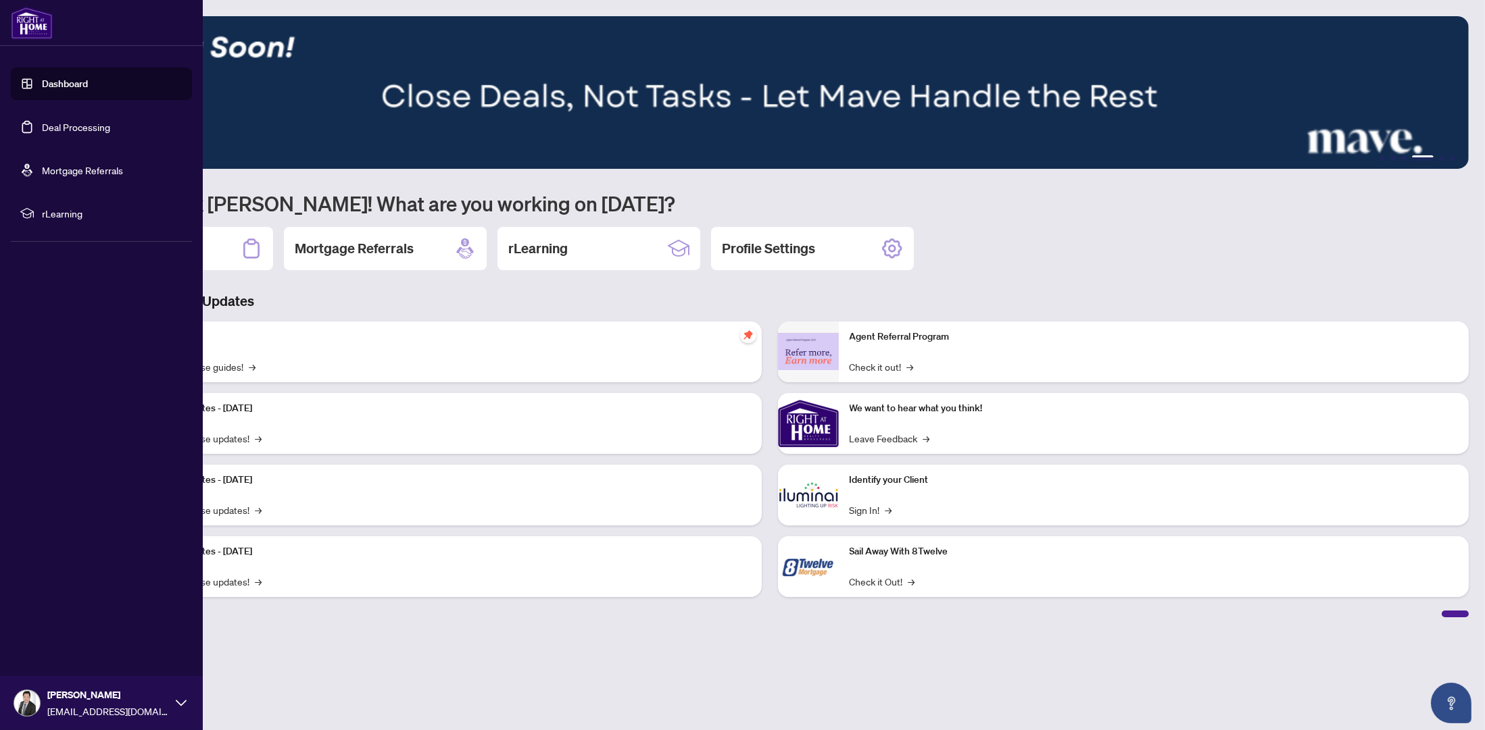 The height and width of the screenshot is (730, 1485). Describe the element at coordinates (1441, 158) in the screenshot. I see `button: 5` at that location.